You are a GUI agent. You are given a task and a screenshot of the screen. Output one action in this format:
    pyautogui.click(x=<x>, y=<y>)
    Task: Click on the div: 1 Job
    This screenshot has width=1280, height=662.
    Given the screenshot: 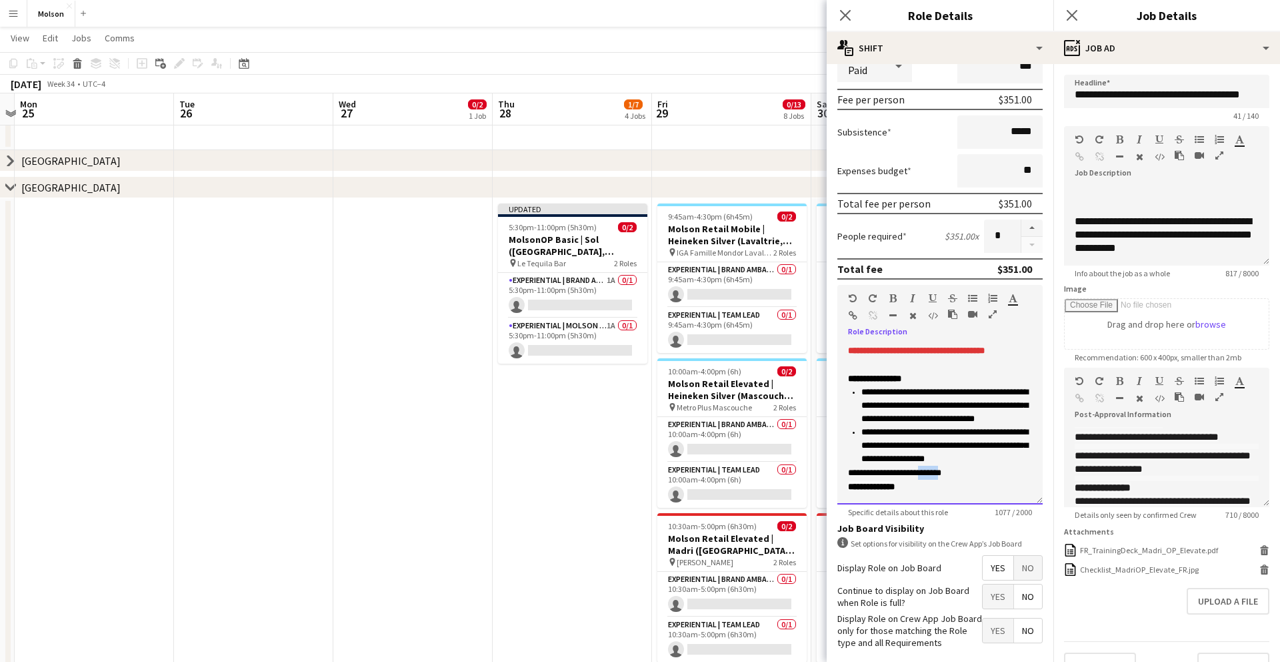 What is the action you would take?
    pyautogui.click(x=477, y=115)
    